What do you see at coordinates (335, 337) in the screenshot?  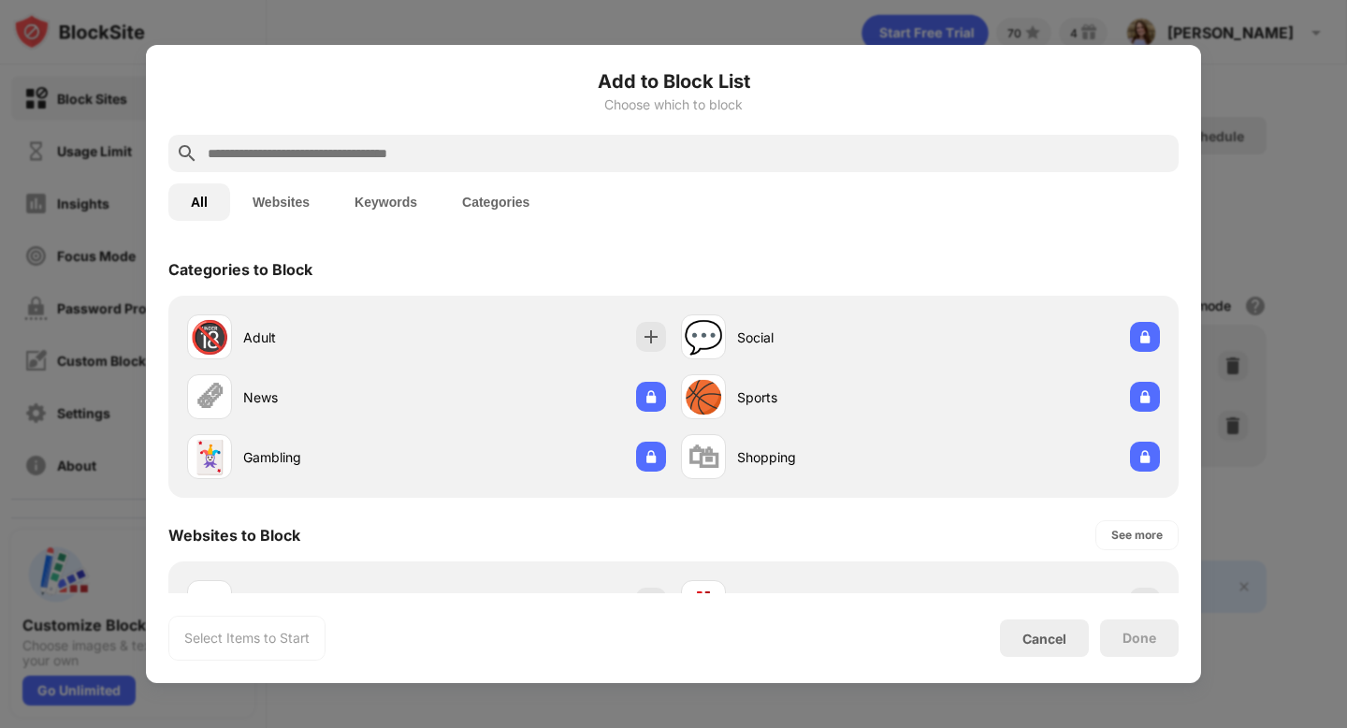 I see `div: Adult` at bounding box center [335, 337].